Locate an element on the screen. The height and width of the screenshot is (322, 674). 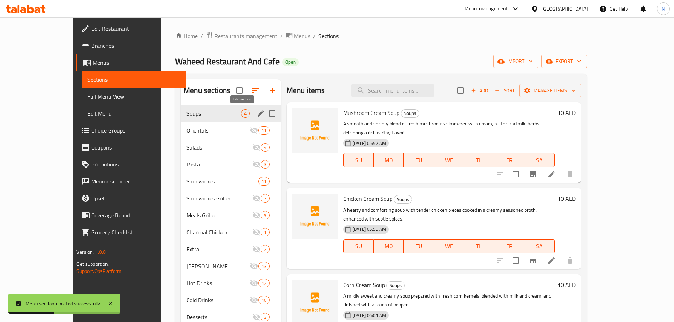
a: Menus is located at coordinates (131, 63).